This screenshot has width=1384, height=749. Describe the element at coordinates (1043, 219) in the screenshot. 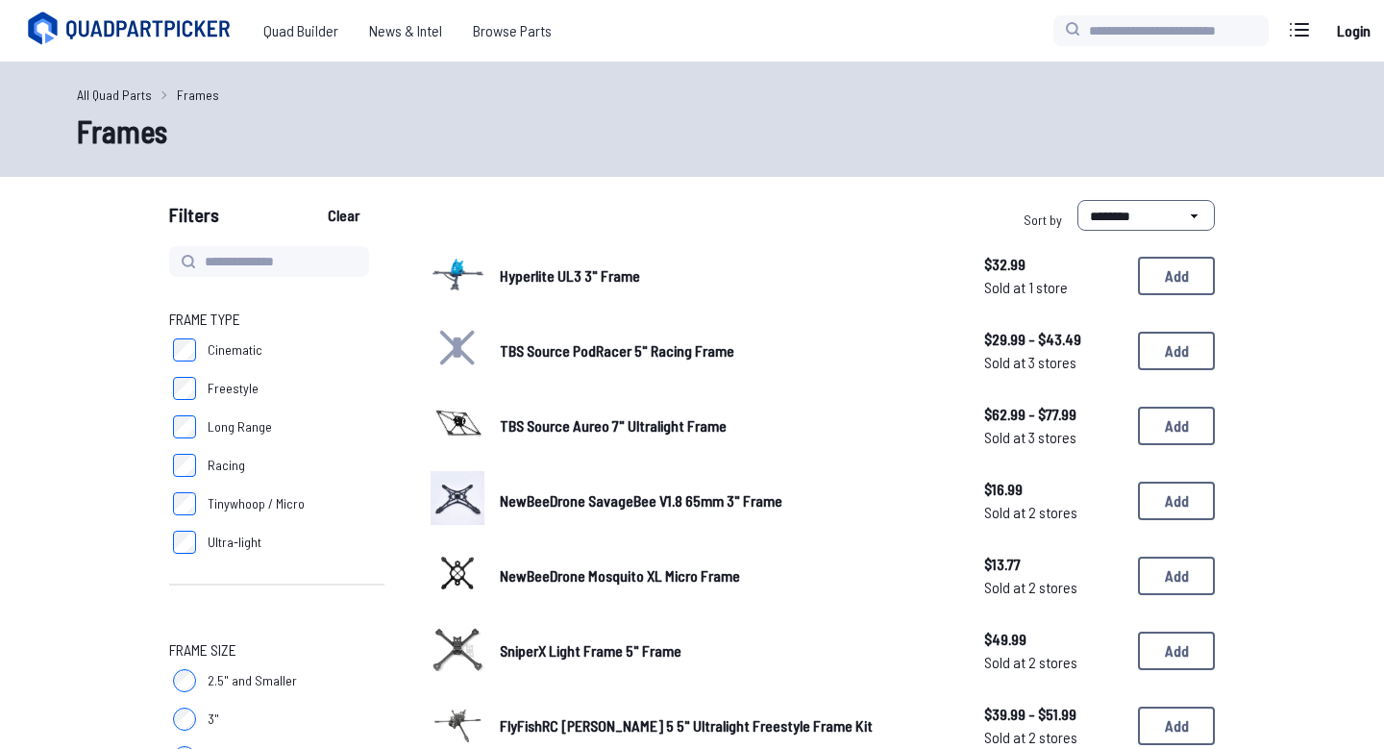

I see `span: Sort by` at that location.